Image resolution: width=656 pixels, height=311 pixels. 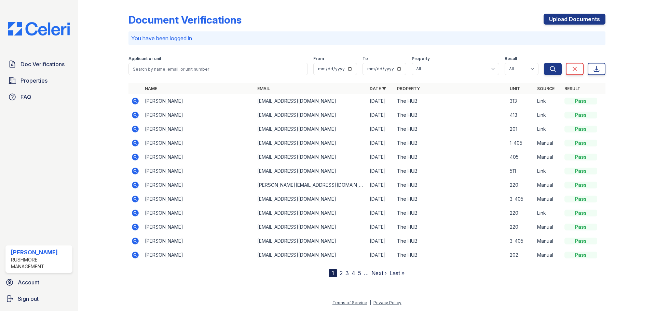 What do you see at coordinates (185, 20) in the screenshot?
I see `div: Document Verifications` at bounding box center [185, 20].